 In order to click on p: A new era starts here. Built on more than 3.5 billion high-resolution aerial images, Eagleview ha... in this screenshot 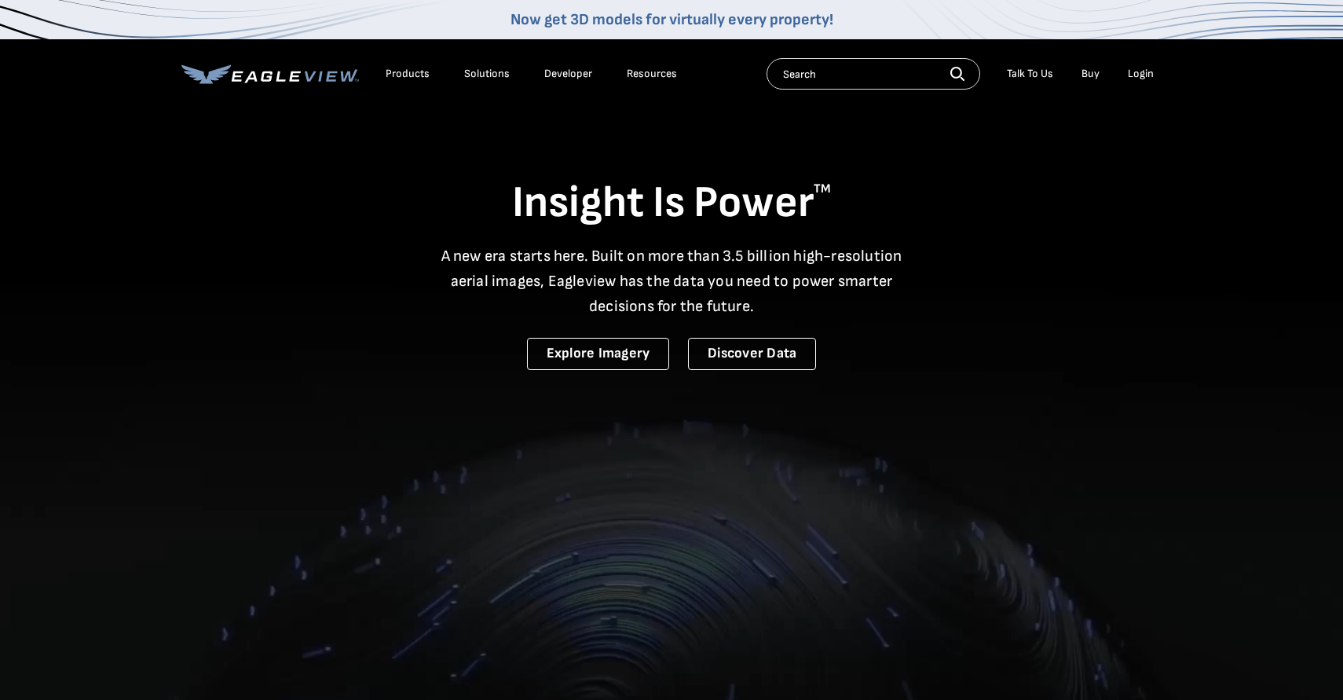, I will do `click(672, 281)`.